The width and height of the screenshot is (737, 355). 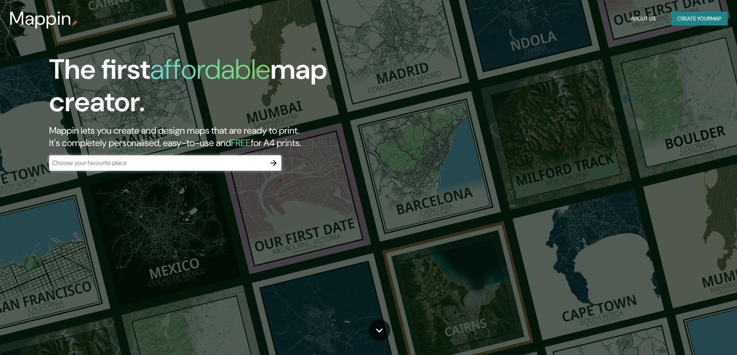 What do you see at coordinates (210, 69) in the screenshot?
I see `h1: affordable` at bounding box center [210, 69].